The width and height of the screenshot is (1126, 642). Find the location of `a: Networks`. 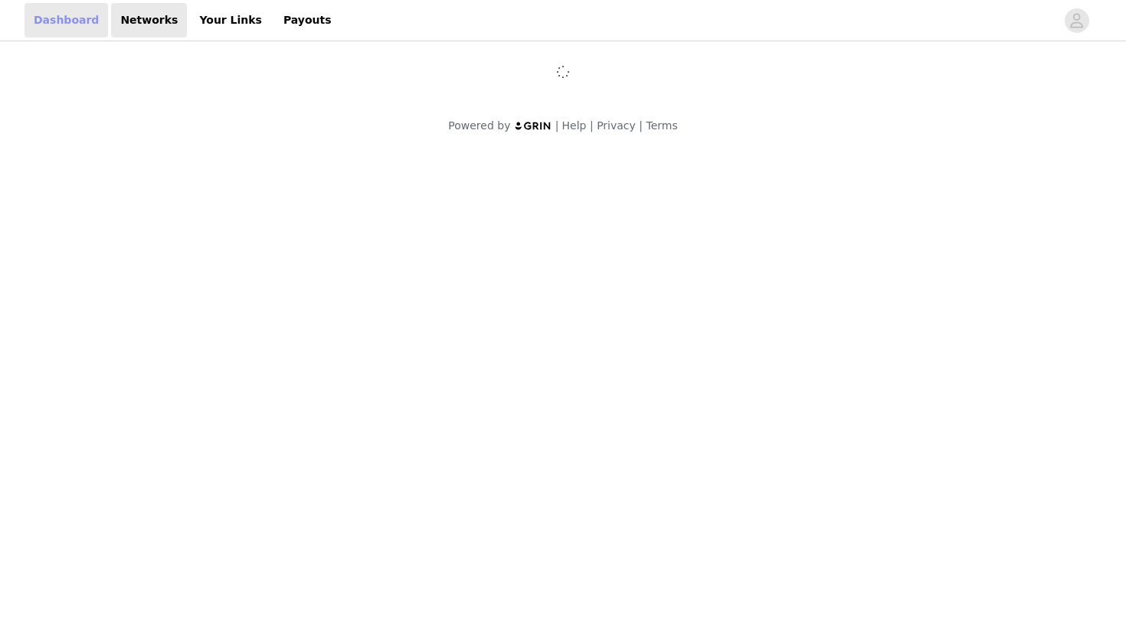

a: Networks is located at coordinates (149, 20).